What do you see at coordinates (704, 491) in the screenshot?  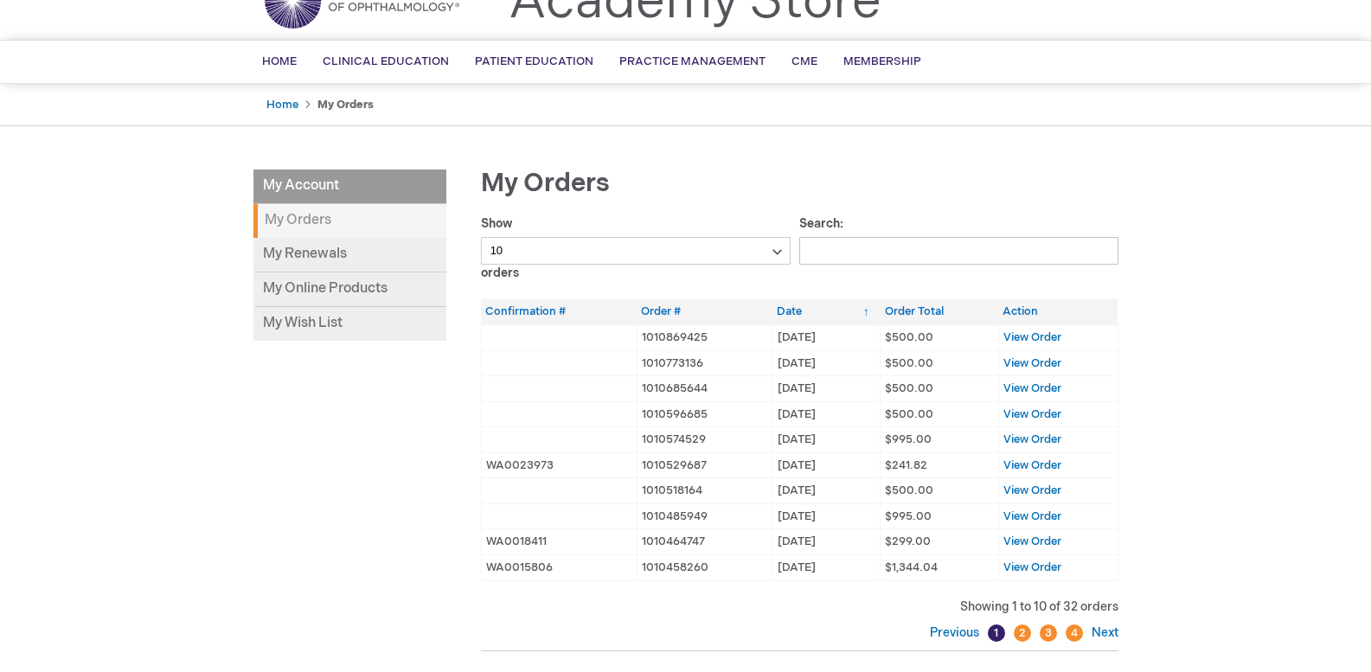 I see `td: 1010518164` at bounding box center [704, 491].